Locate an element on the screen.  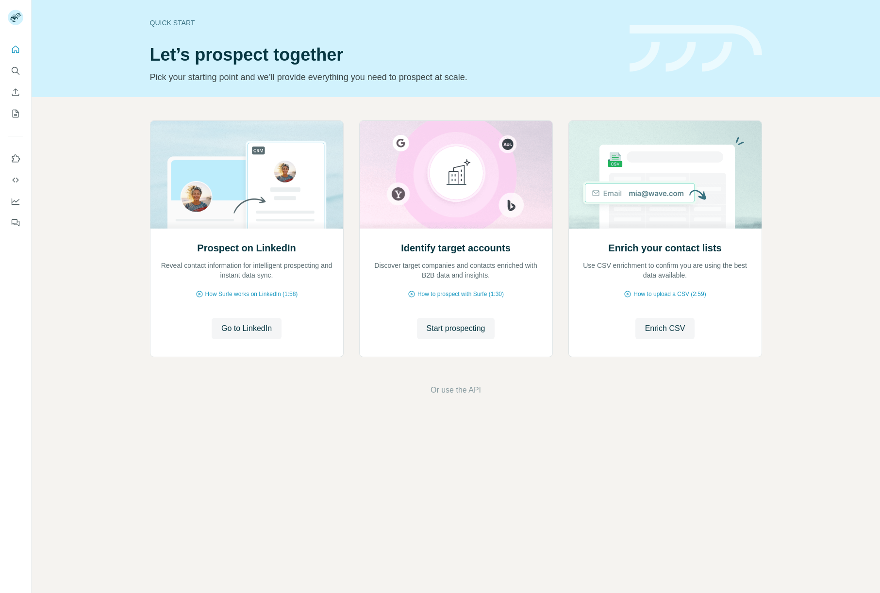
img: Prospect on LinkedIn is located at coordinates (247, 175).